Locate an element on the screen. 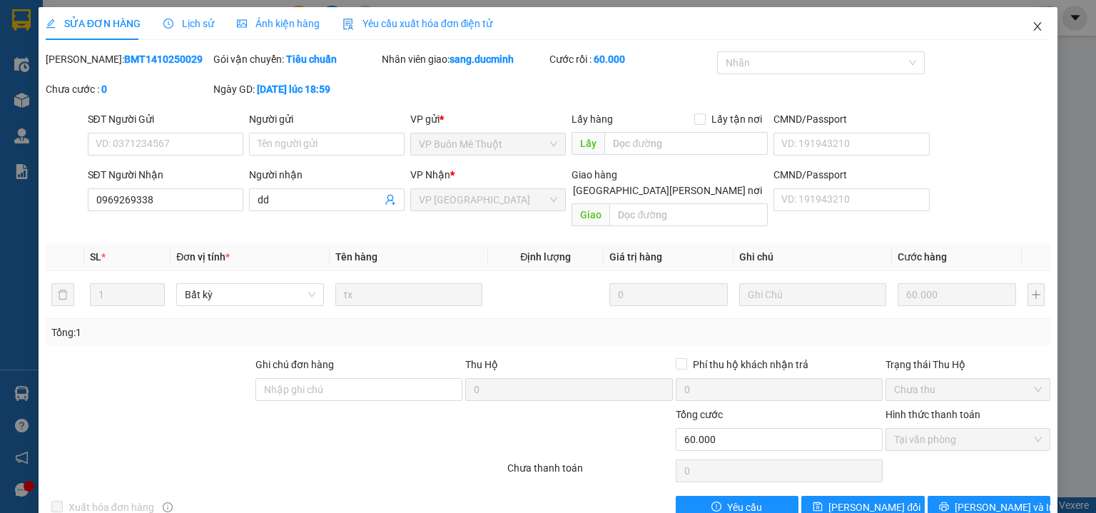  input: Ghi chú đơn hàng is located at coordinates (359, 390).